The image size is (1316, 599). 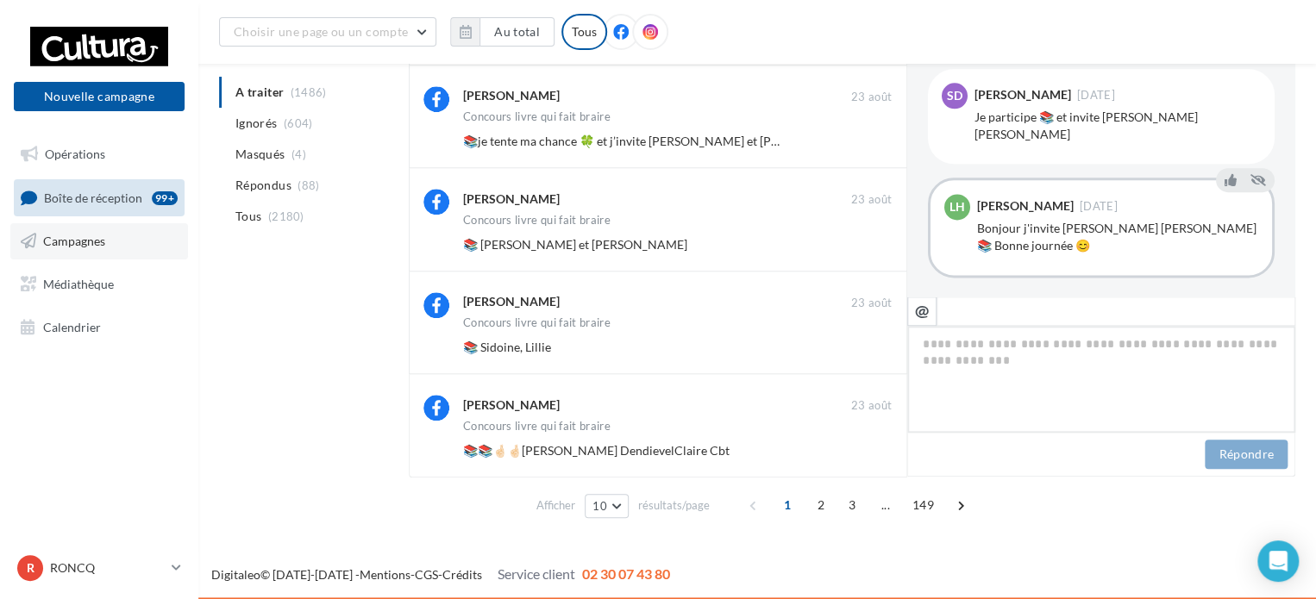 What do you see at coordinates (555, 505) in the screenshot?
I see `span: Afficher` at bounding box center [555, 505].